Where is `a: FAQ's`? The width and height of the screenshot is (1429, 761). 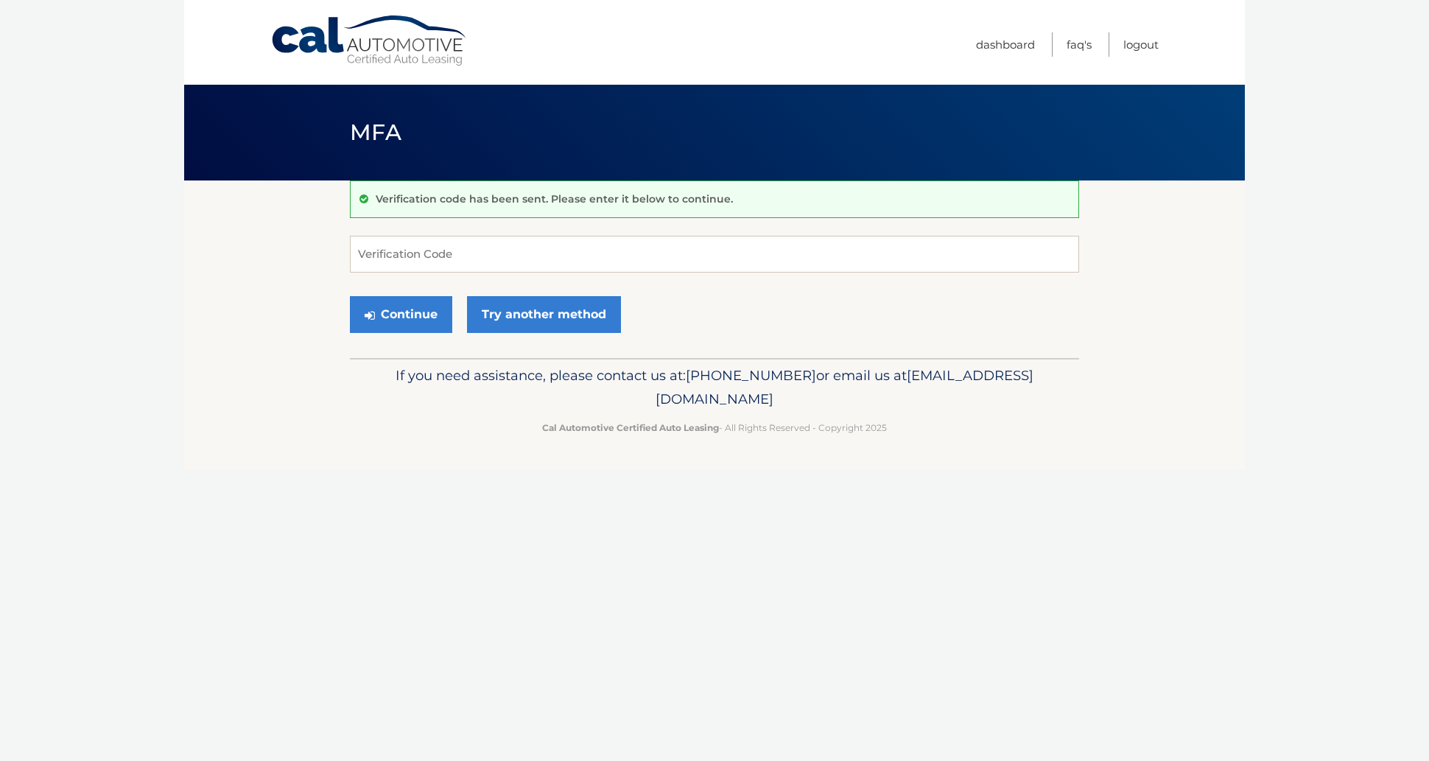
a: FAQ's is located at coordinates (1079, 44).